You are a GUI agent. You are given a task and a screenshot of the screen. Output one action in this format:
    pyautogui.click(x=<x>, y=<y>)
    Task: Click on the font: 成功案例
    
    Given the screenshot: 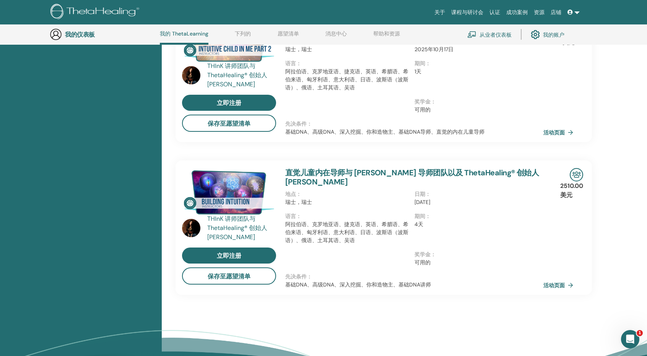 What is the action you would take?
    pyautogui.click(x=517, y=12)
    